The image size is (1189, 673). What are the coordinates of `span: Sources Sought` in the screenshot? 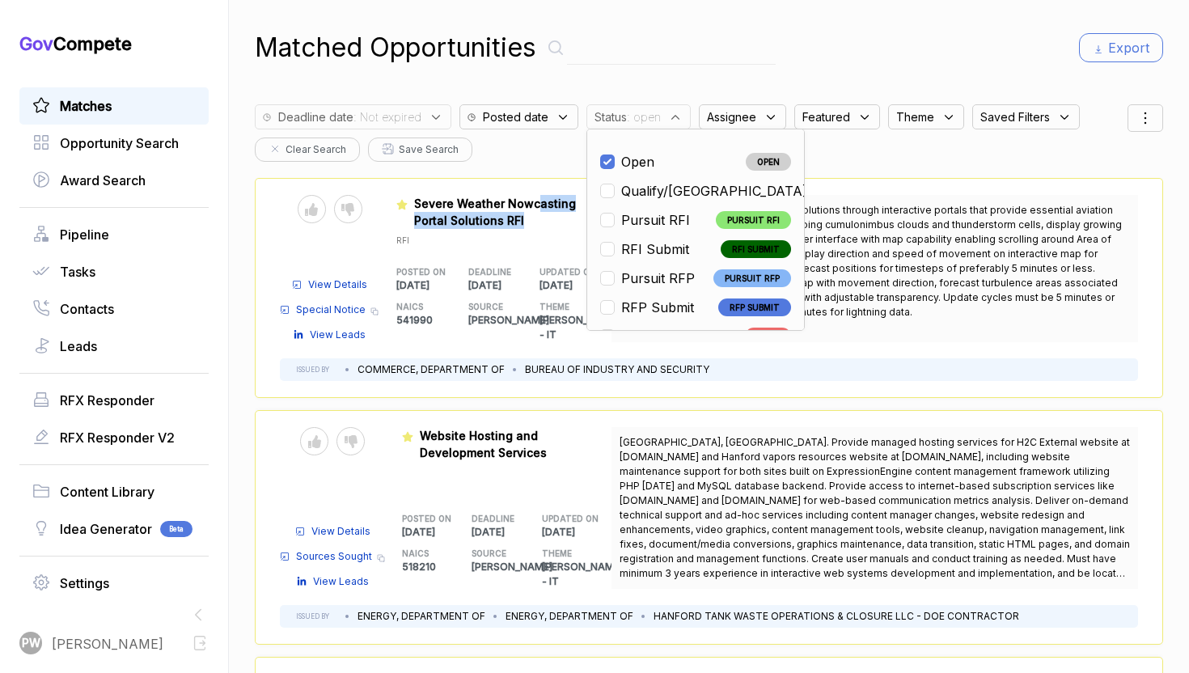 It's located at (334, 556).